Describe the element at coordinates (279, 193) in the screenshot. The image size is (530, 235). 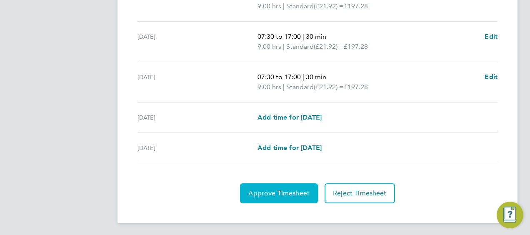
I see `span: Approve Timesheet` at that location.